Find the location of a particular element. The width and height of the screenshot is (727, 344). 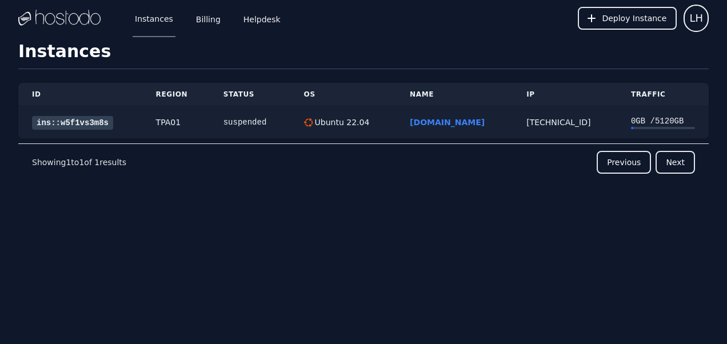

th: IP is located at coordinates (565, 94).